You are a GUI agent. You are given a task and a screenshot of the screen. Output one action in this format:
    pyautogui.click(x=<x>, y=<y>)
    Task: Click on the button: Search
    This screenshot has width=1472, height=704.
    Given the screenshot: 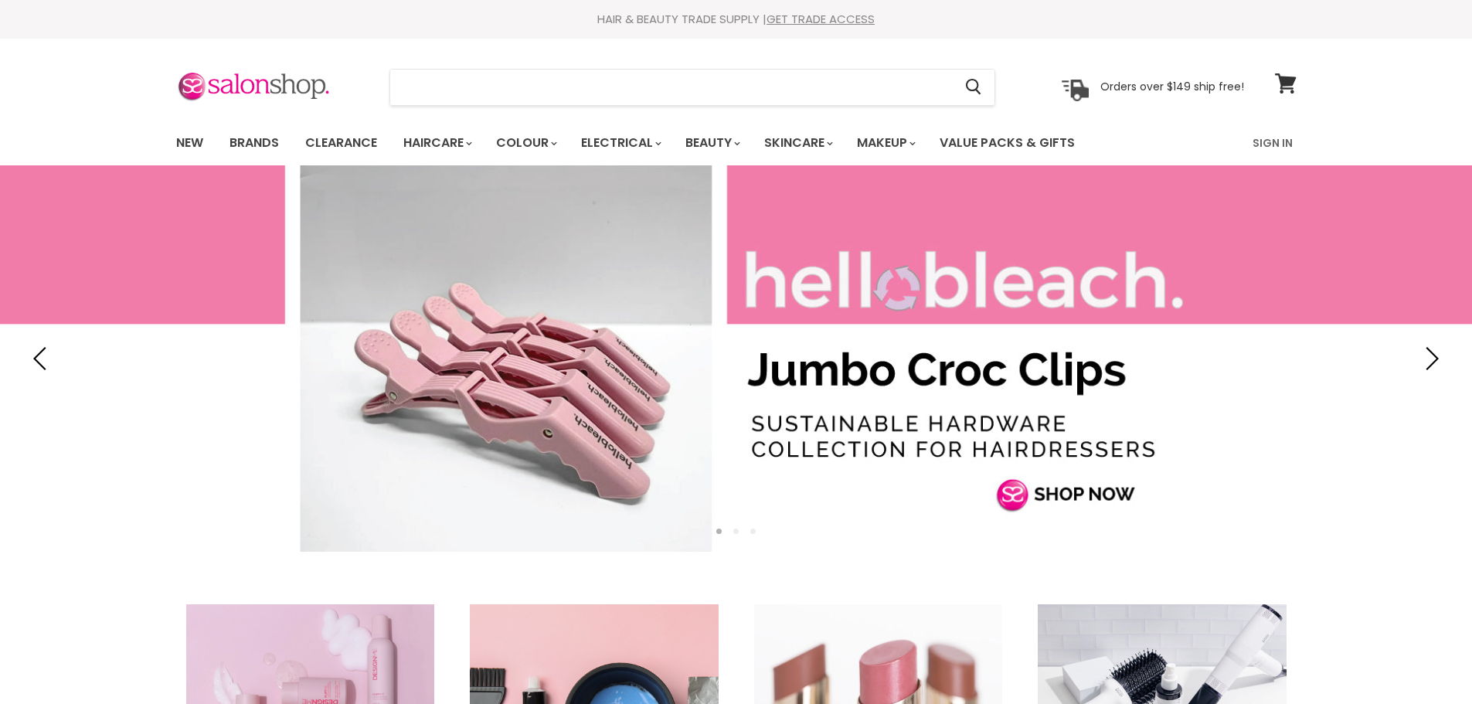 What is the action you would take?
    pyautogui.click(x=974, y=87)
    